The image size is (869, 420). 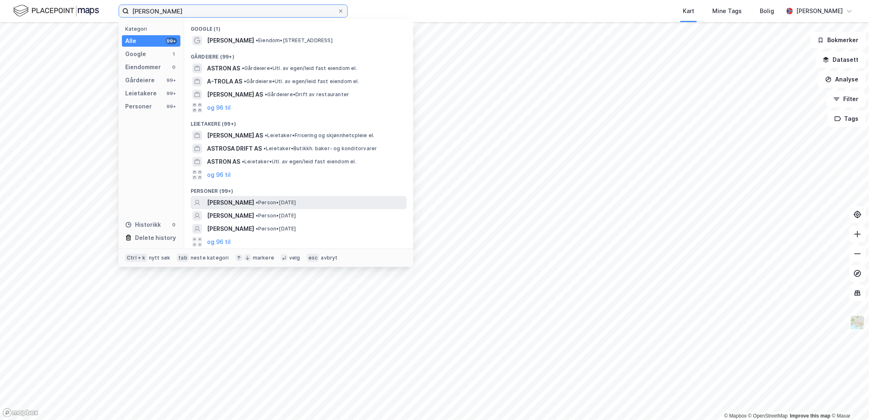 What do you see at coordinates (143, 225) in the screenshot?
I see `div: Historikk` at bounding box center [143, 225].